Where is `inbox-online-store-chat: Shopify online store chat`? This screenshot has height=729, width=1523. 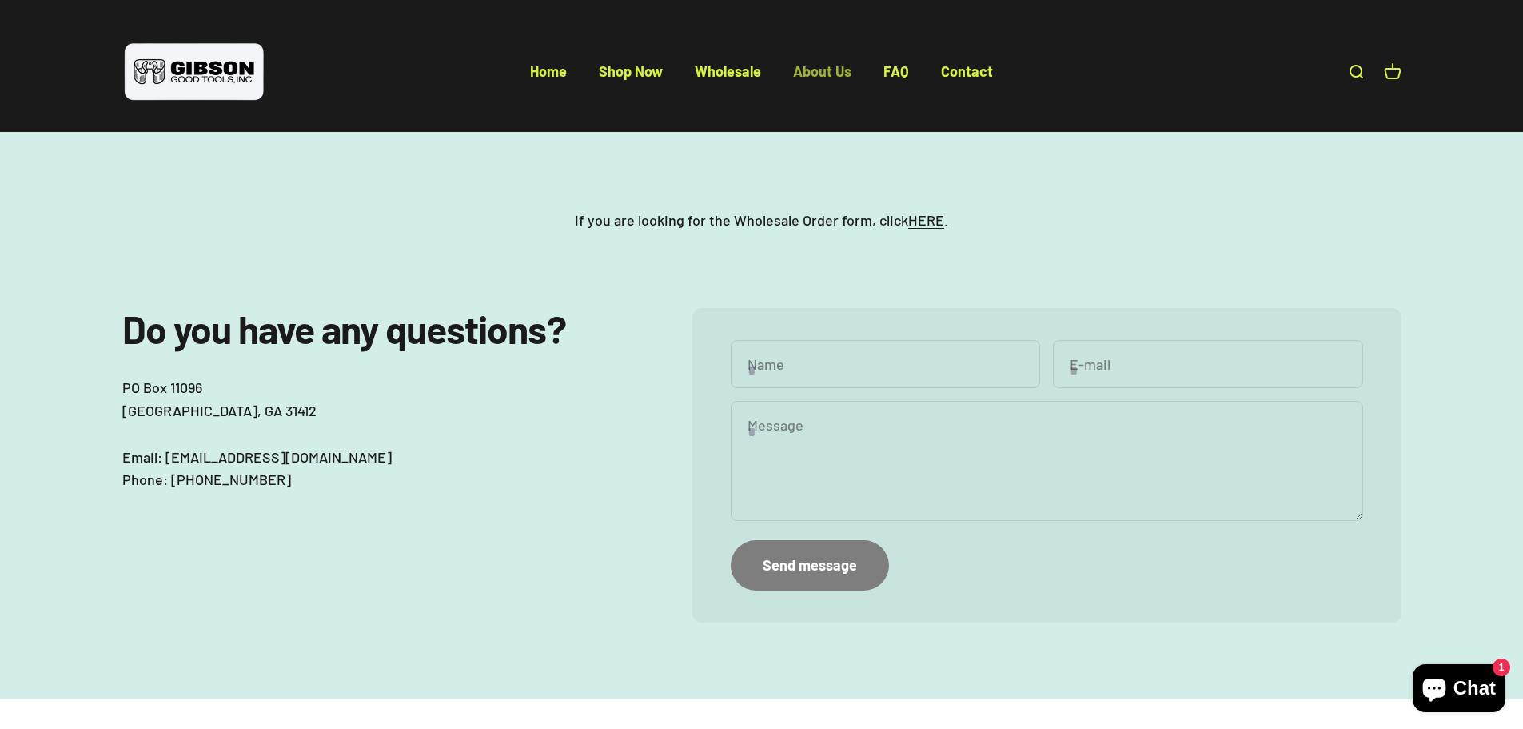 inbox-online-store-chat: Shopify online store chat is located at coordinates (1459, 689).